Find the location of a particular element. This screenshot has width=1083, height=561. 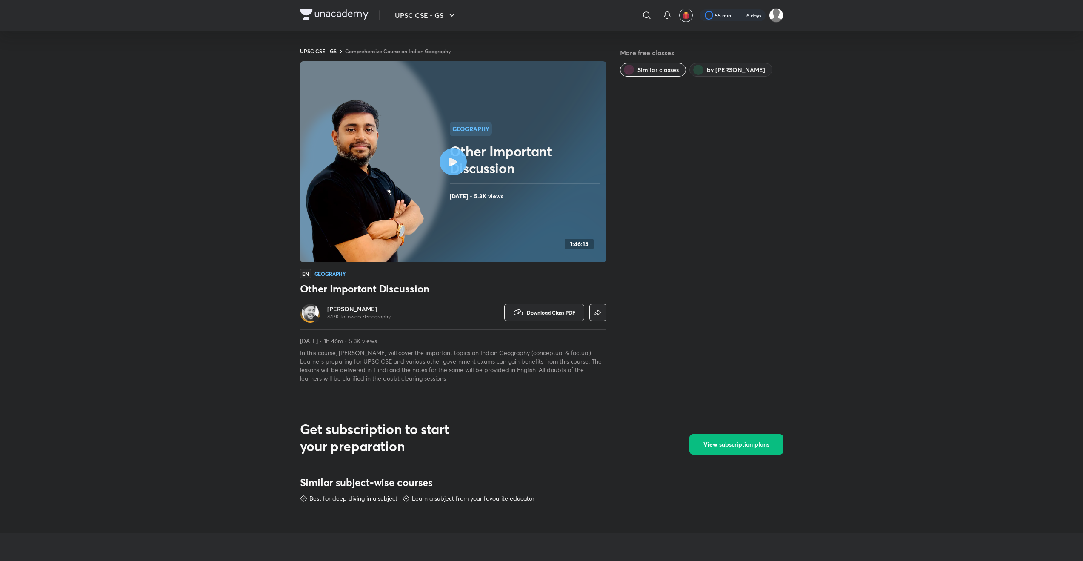

h4: 1:46:15 is located at coordinates (579, 244).